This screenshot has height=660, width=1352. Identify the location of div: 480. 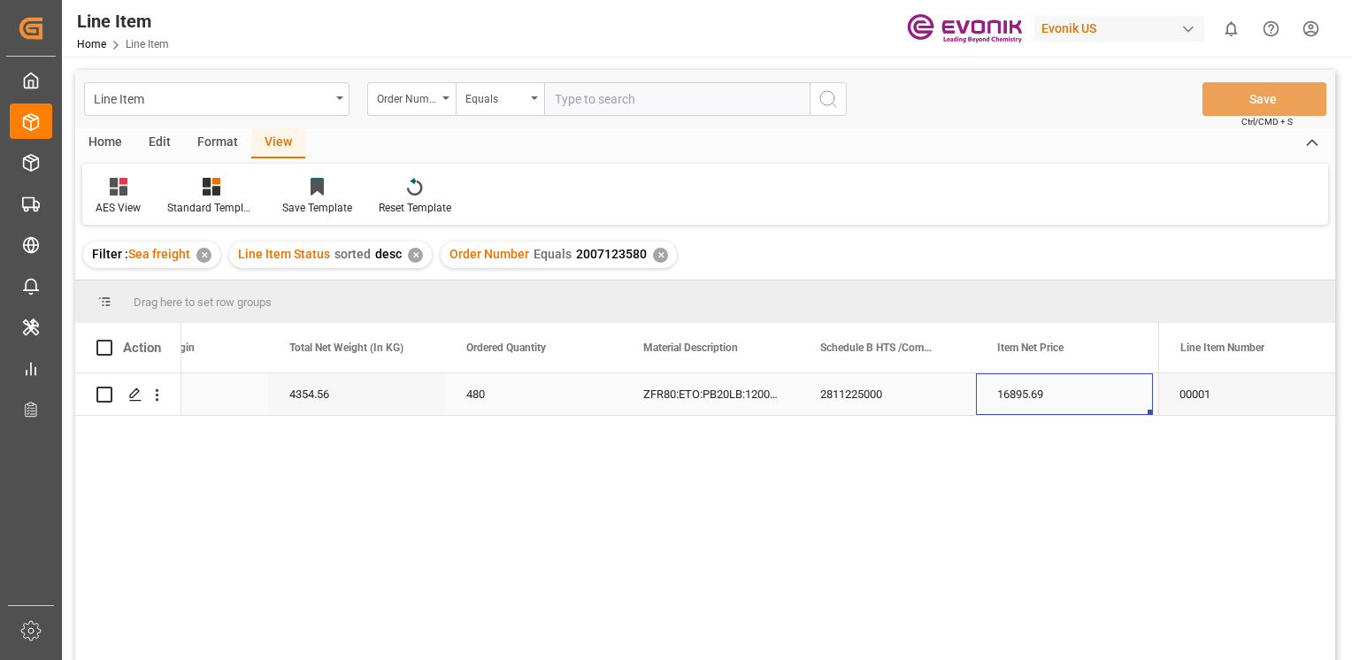
(534, 394).